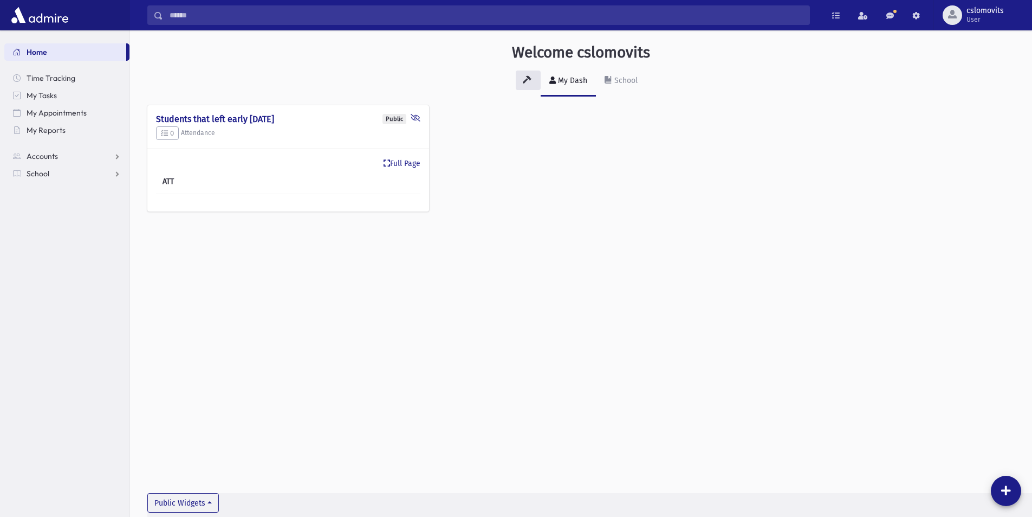  What do you see at coordinates (67, 113) in the screenshot?
I see `a: My Appointments` at bounding box center [67, 113].